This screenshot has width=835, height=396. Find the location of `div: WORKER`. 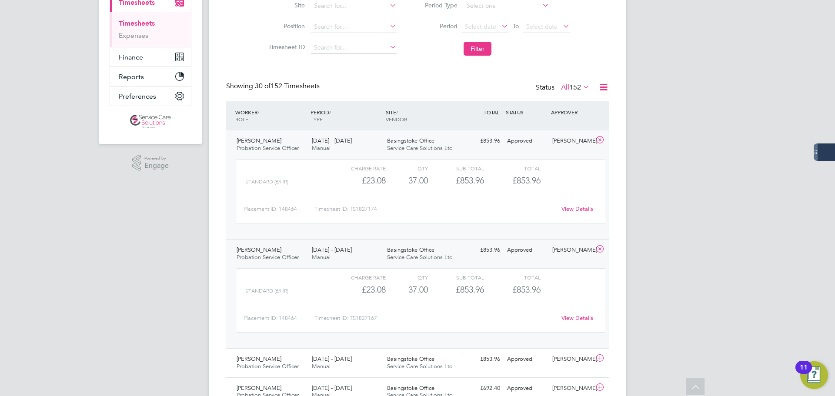

div: WORKER is located at coordinates (271, 116).